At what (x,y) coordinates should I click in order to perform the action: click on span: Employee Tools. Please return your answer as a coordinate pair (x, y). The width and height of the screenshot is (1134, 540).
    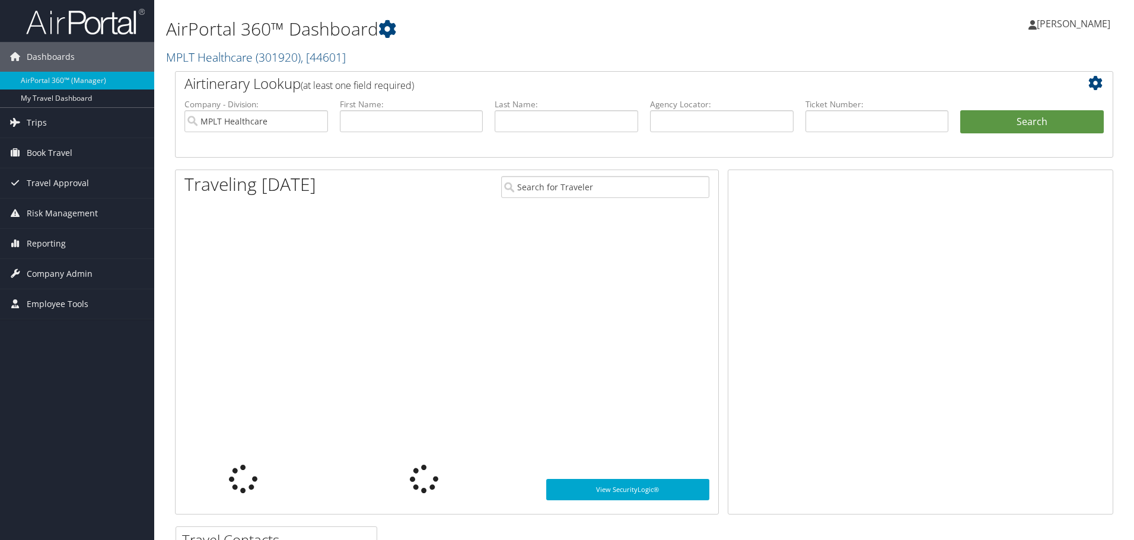
    Looking at the image, I should click on (58, 304).